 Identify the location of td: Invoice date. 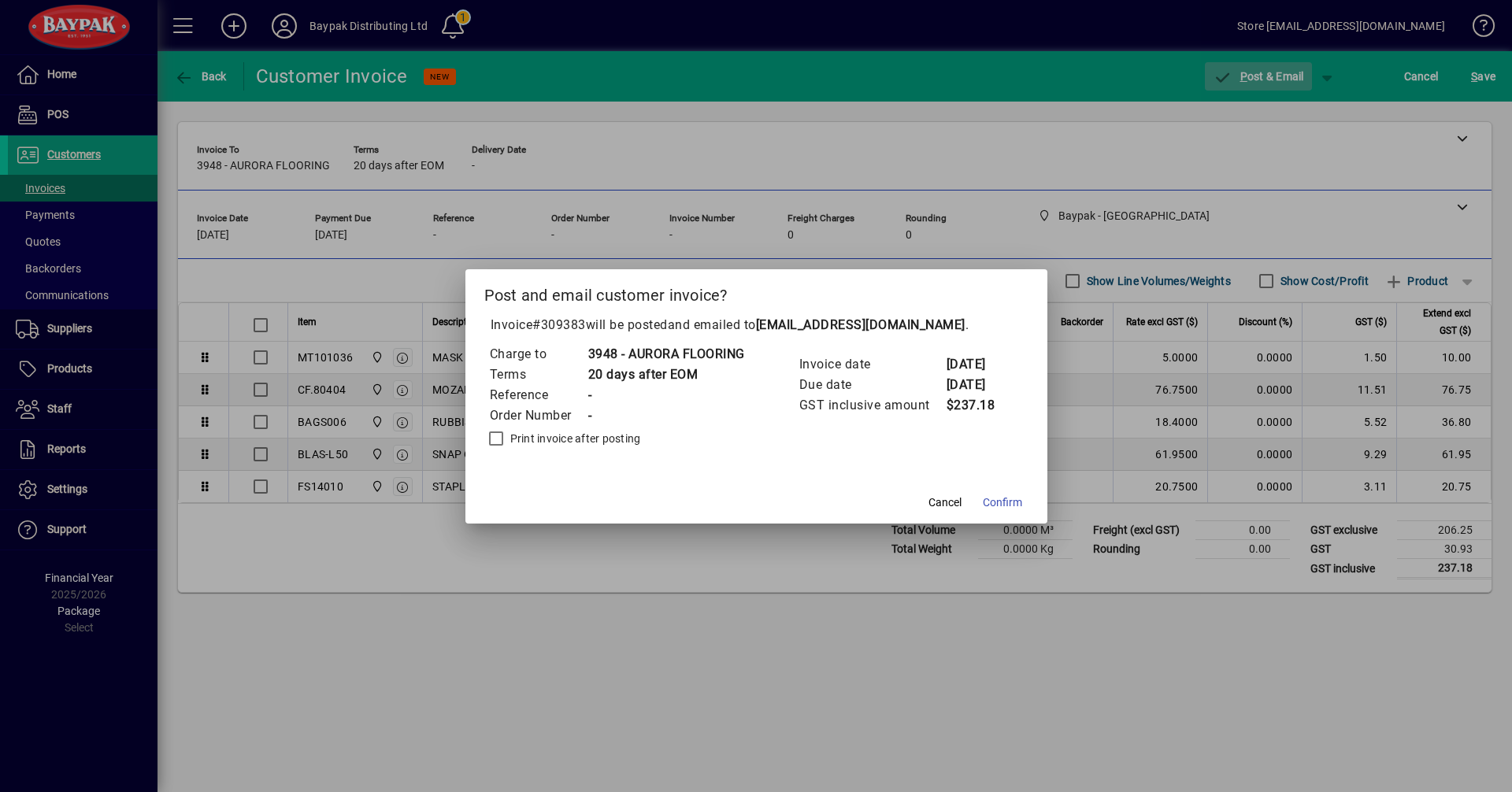
(871, 365).